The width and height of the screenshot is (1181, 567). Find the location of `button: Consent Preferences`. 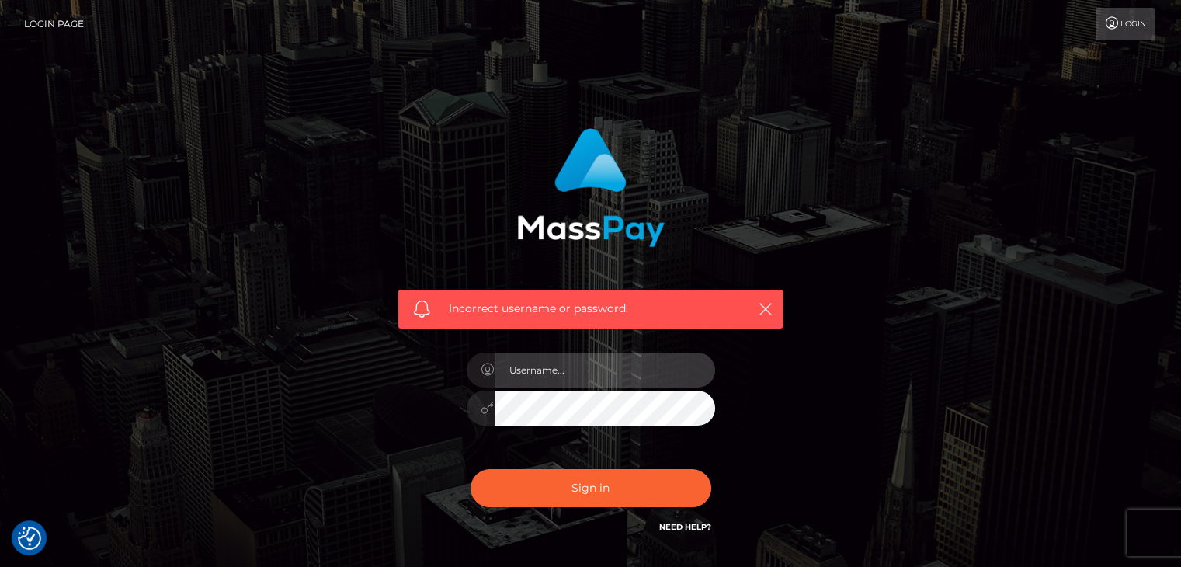

button: Consent Preferences is located at coordinates (30, 538).